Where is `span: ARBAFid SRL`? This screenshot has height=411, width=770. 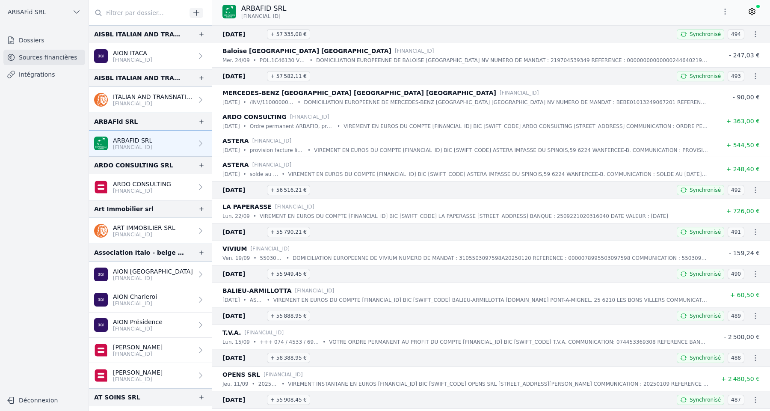 span: ARBAFid SRL is located at coordinates (27, 12).